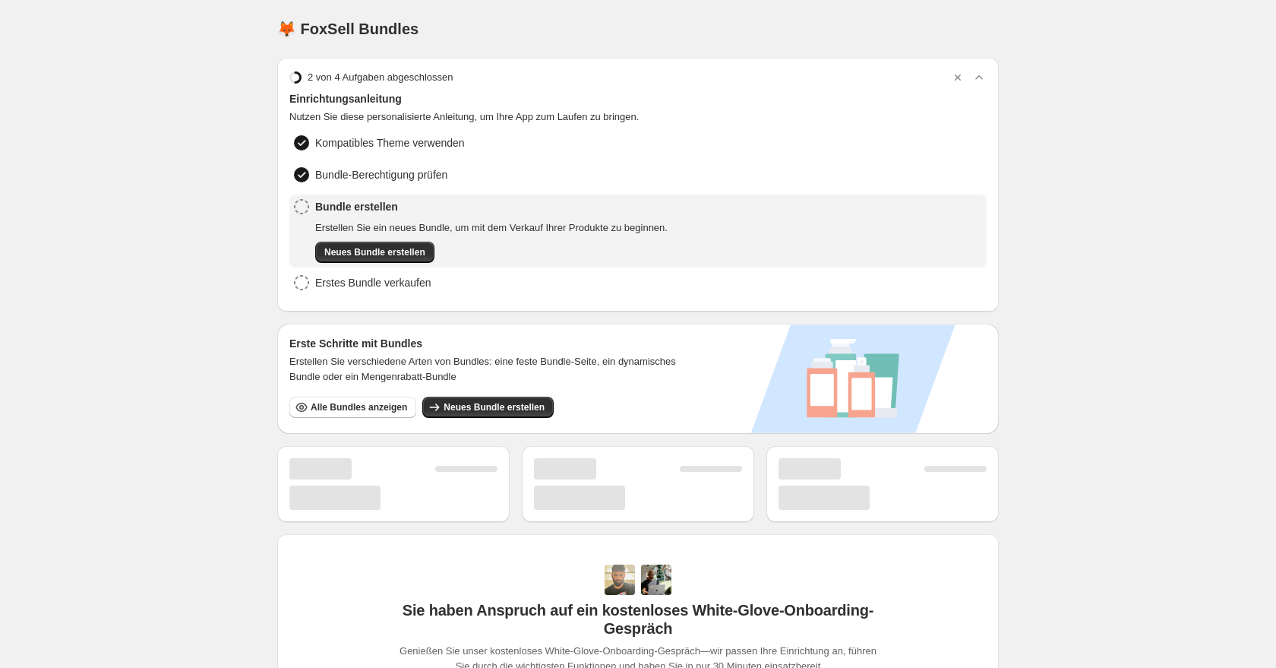  What do you see at coordinates (499, 343) in the screenshot?
I see `h3: Erste Schritte mit Bundles` at bounding box center [499, 343].